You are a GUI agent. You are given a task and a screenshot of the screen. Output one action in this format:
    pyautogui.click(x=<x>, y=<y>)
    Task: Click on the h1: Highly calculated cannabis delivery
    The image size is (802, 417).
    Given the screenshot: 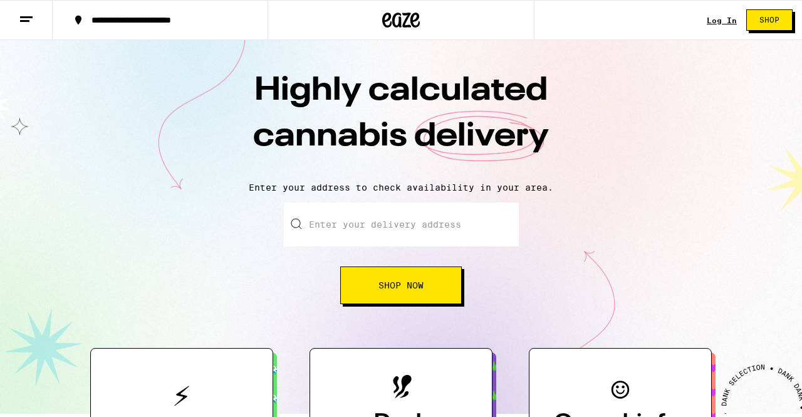 What is the action you would take?
    pyautogui.click(x=401, y=120)
    